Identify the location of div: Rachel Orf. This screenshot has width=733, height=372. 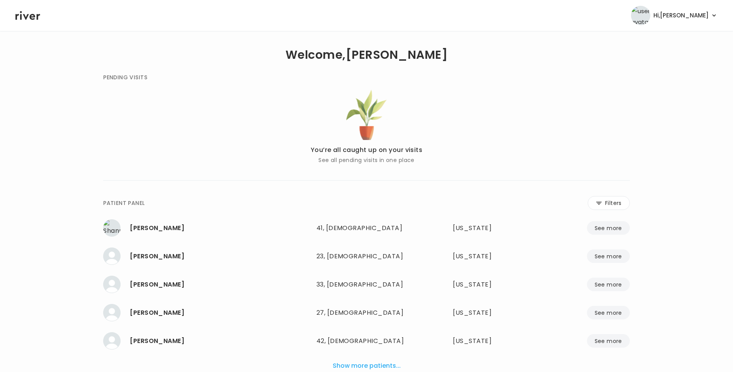
(220, 256).